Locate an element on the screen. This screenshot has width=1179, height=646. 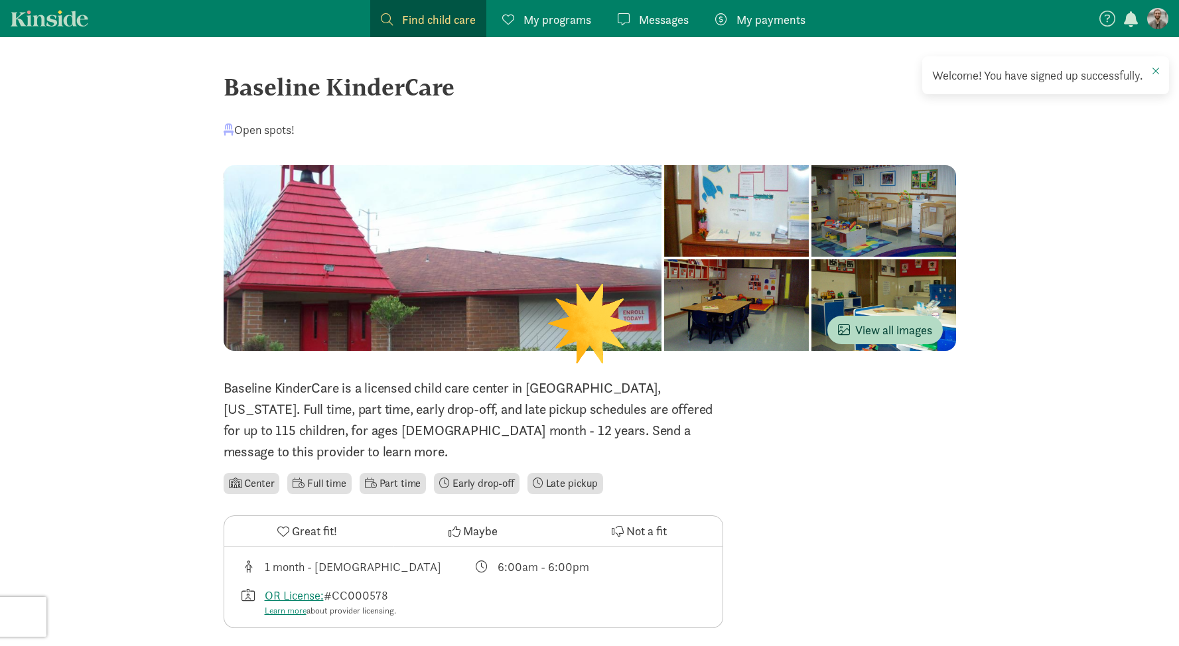
div: Welcome! You have signed up successfully. is located at coordinates (1046, 75).